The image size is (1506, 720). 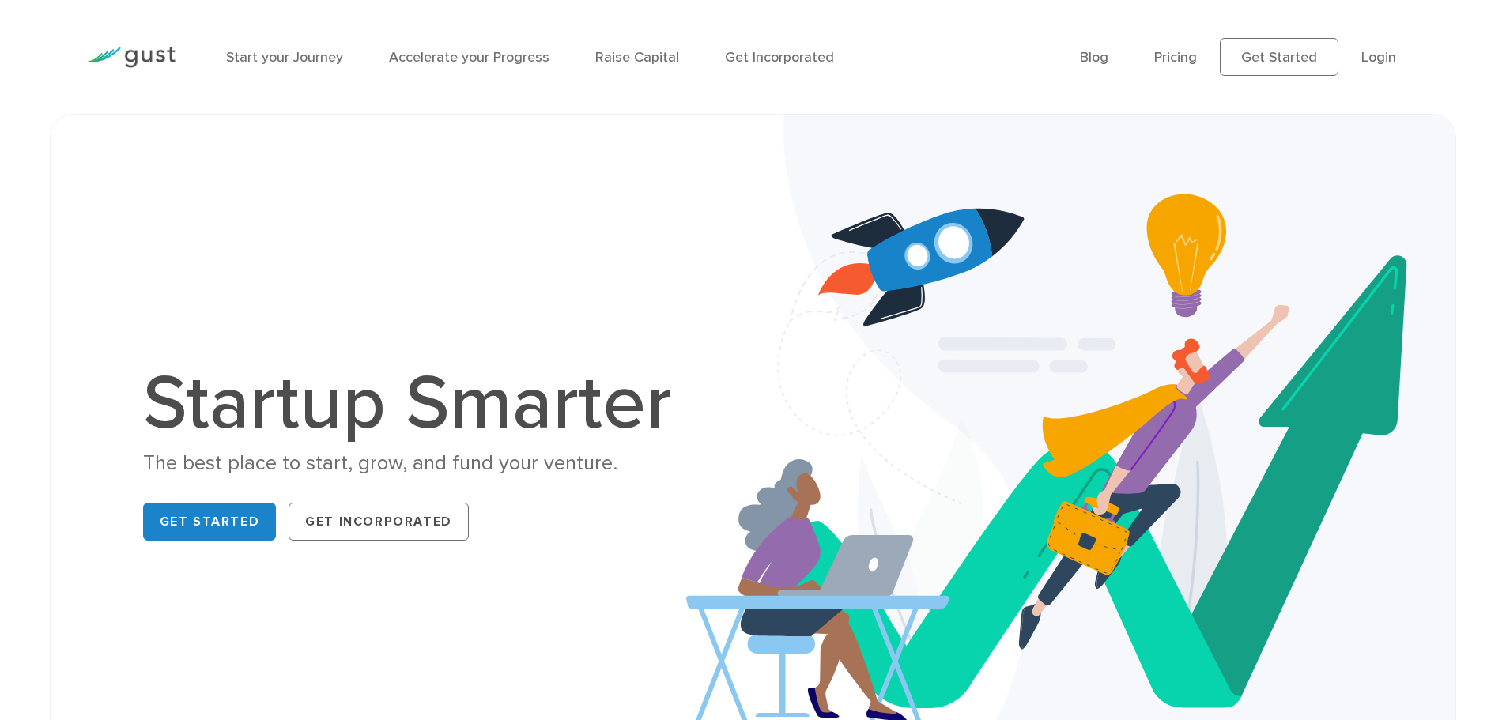 I want to click on h1: Startup Smarter, so click(x=416, y=404).